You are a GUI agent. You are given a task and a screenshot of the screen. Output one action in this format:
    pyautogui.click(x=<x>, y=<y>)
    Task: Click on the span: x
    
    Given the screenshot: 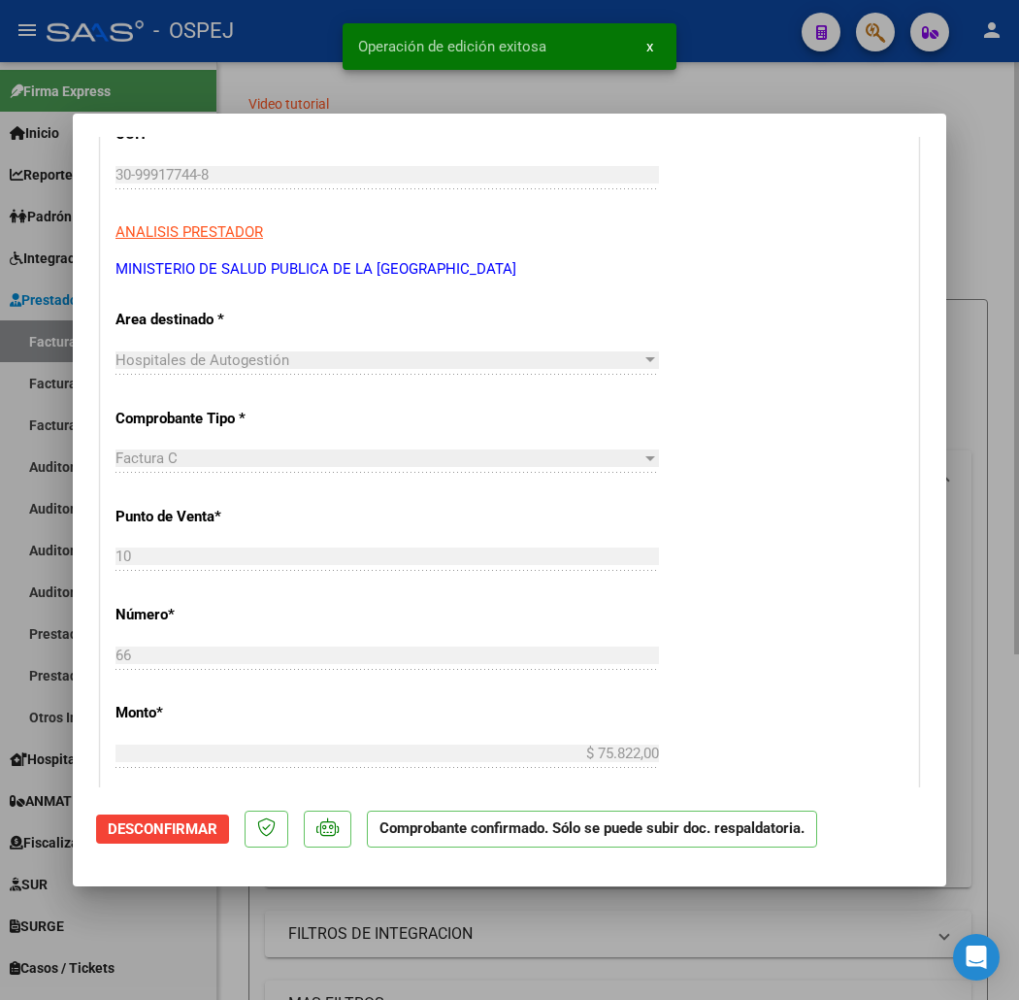 What is the action you would take?
    pyautogui.click(x=650, y=47)
    